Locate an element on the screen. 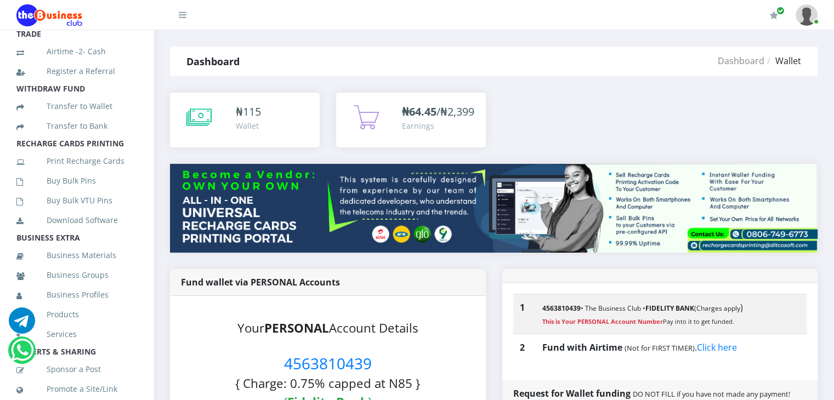  div: Wallet is located at coordinates (248, 126).